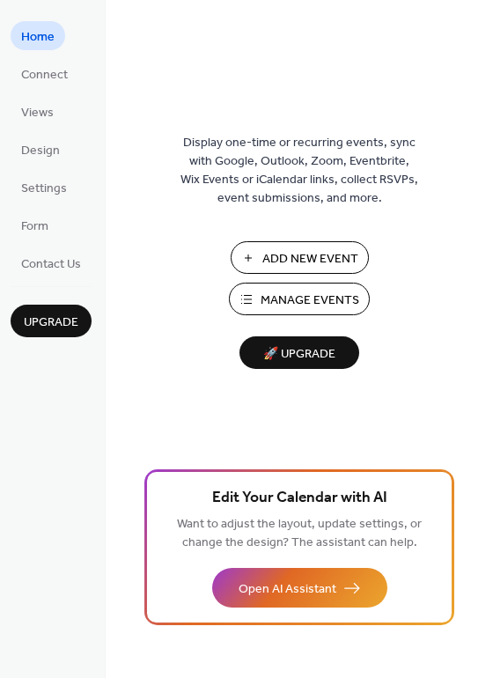 The height and width of the screenshot is (678, 493). I want to click on span: Display one-time or recurring events, sync with Google, Outlook, Zoom, Eventbrite, Wix Events or ..., so click(299, 171).